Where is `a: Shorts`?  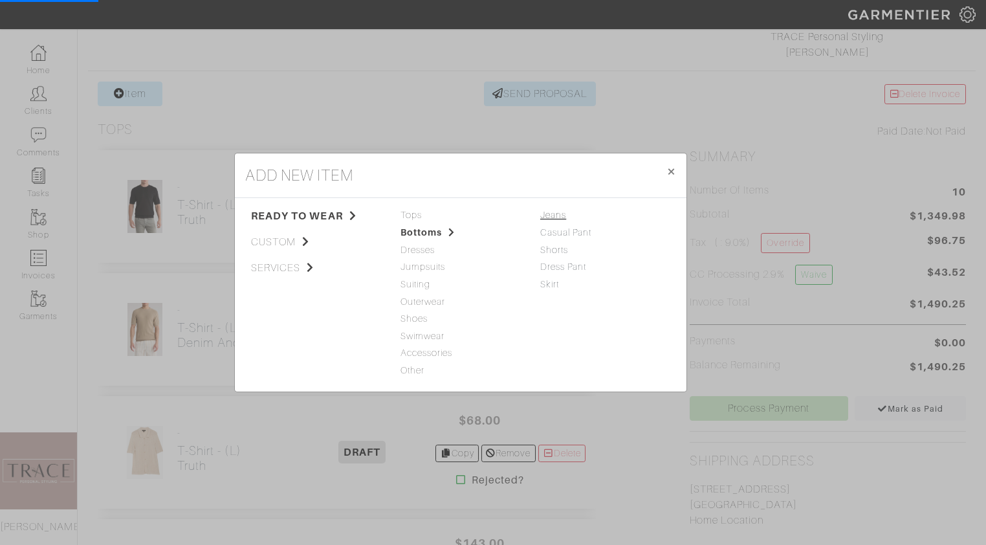
a: Shorts is located at coordinates (554, 250).